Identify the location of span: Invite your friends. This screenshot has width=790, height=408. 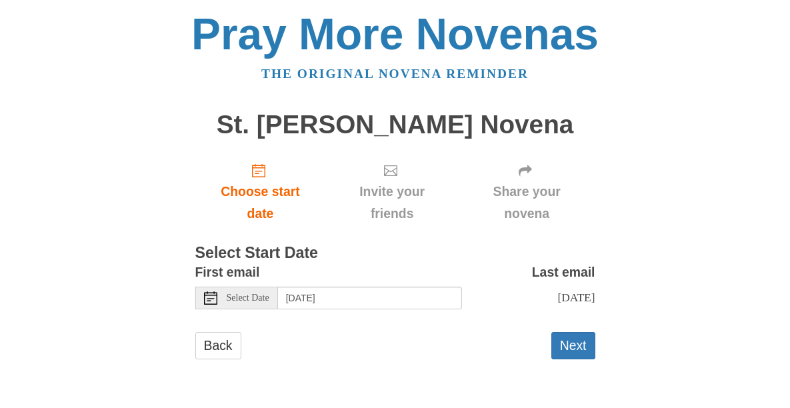
(391, 203).